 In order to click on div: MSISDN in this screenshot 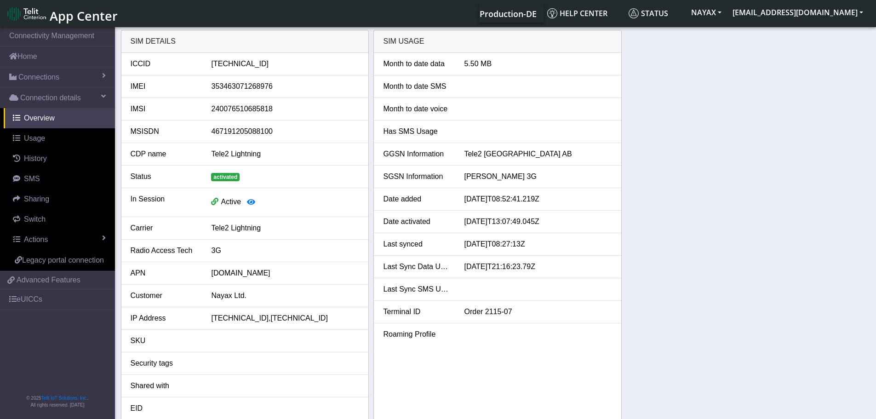, I will do `click(164, 131)`.